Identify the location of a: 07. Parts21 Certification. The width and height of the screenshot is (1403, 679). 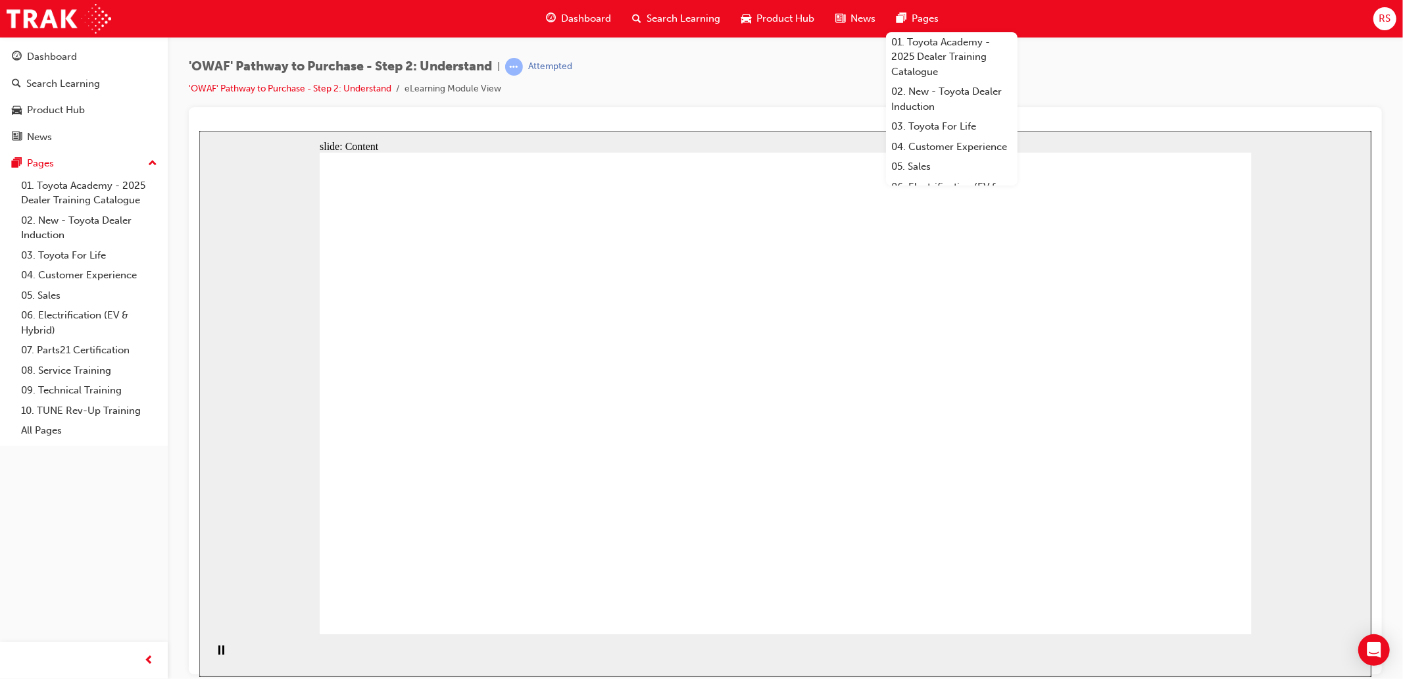
(89, 350).